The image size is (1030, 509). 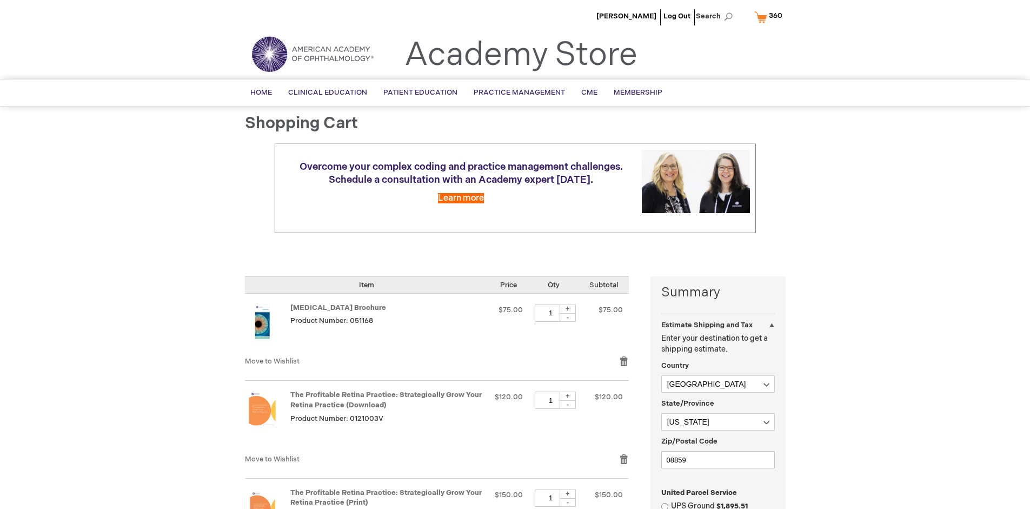 What do you see at coordinates (604, 285) in the screenshot?
I see `span: Subtotal` at bounding box center [604, 285].